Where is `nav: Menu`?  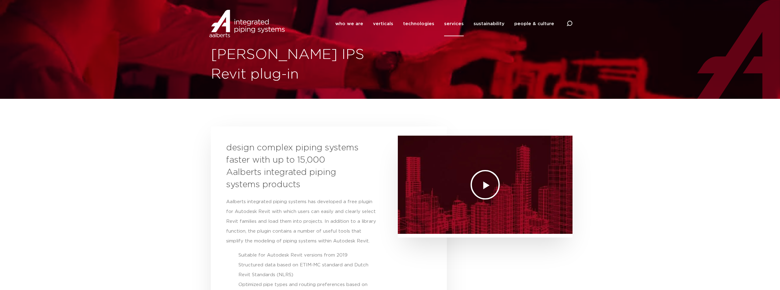
nav: Menu is located at coordinates (445, 24).